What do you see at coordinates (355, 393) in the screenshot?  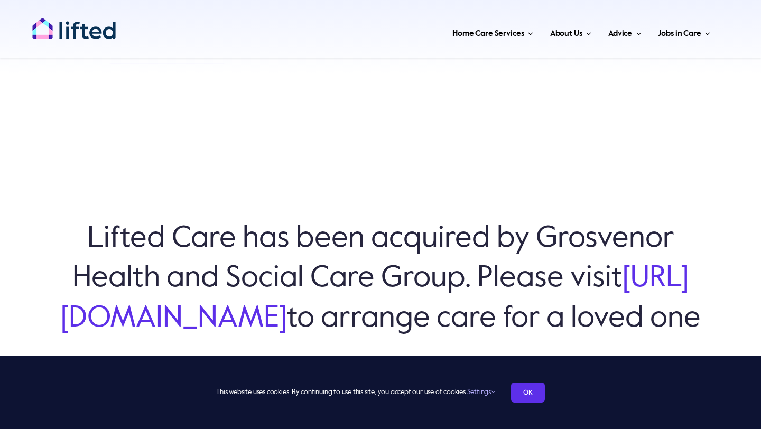 I see `span: This website uses cookies. By continuing to use this site, you accept our use of cookies.` at bounding box center [355, 393].